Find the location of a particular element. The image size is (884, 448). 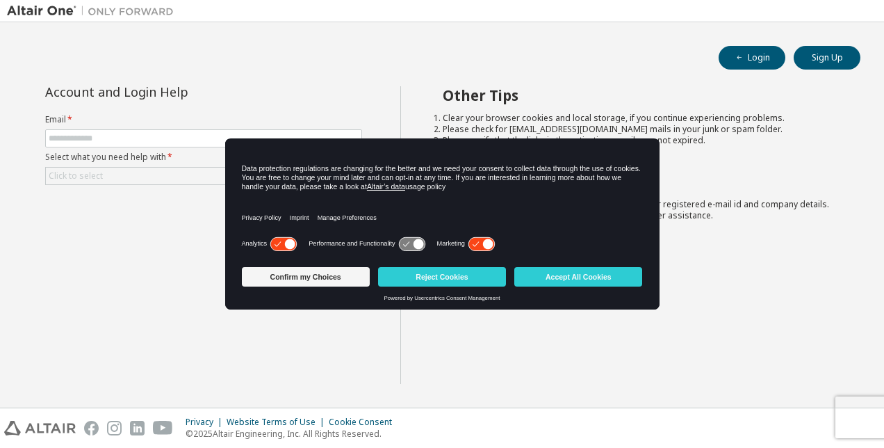

p: © 2025 Altair Engineering, Inc. All Rights Reserved. is located at coordinates (293, 433).